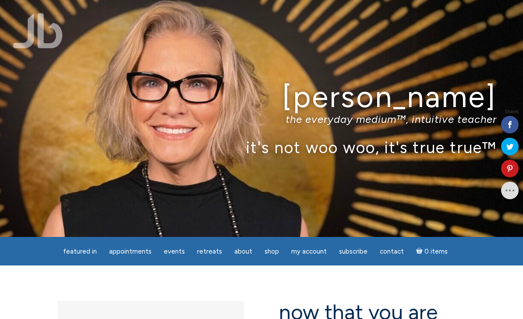  Describe the element at coordinates (130, 251) in the screenshot. I see `span: Appointments` at that location.